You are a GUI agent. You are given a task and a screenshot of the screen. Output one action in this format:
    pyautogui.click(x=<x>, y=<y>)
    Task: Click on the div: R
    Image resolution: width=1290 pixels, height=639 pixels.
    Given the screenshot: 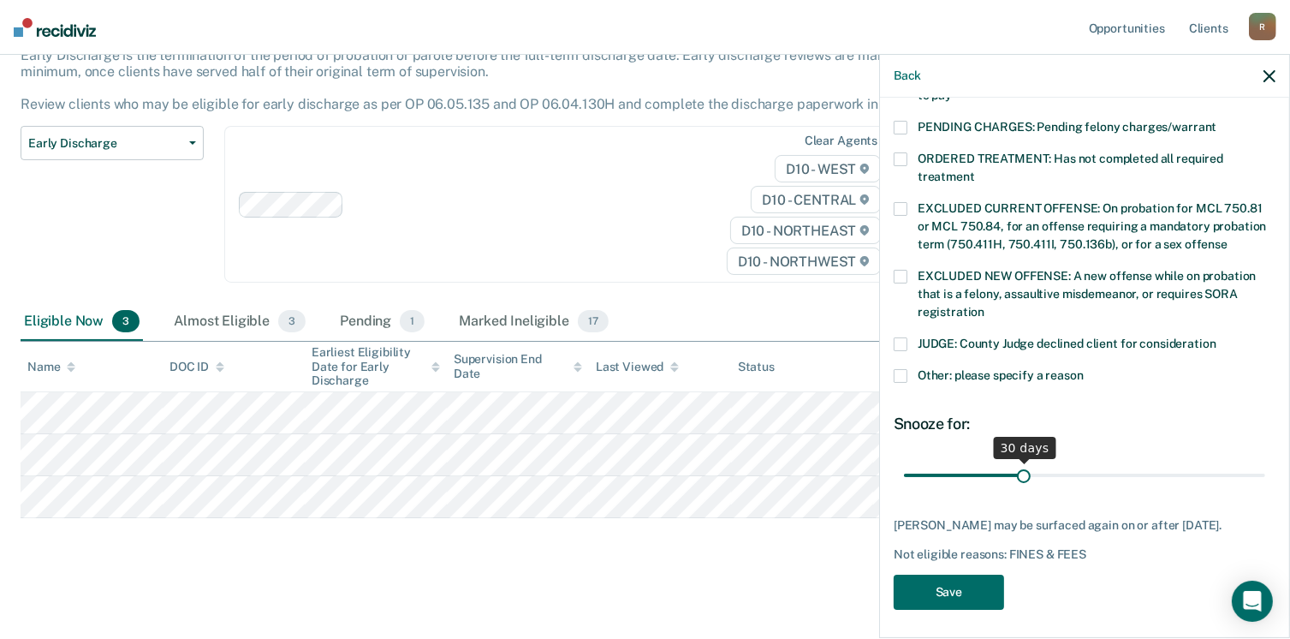 What is the action you would take?
    pyautogui.click(x=1263, y=27)
    